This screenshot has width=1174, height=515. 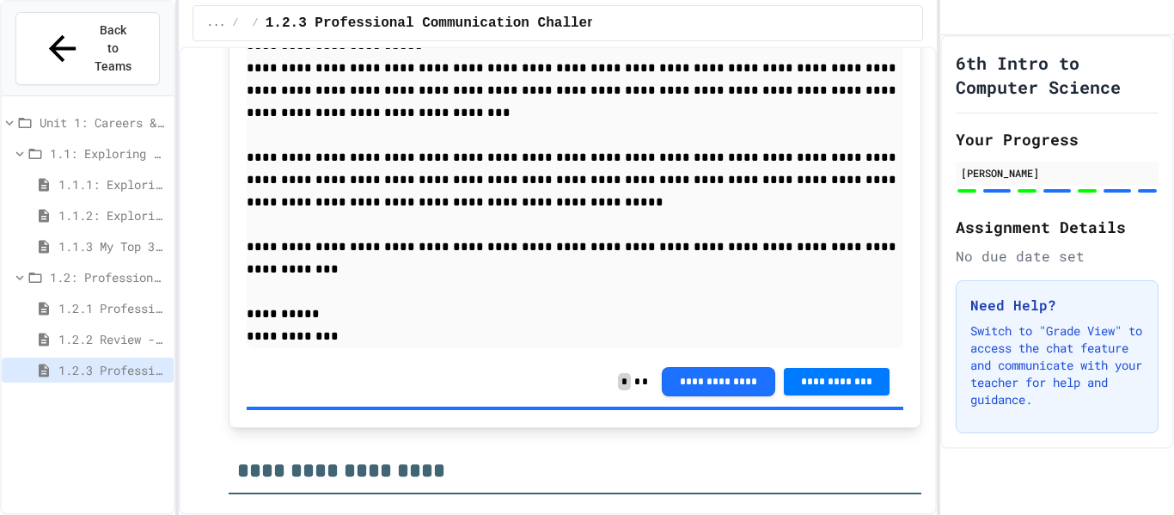 What do you see at coordinates (113, 48) in the screenshot?
I see `span: Back to Teams` at bounding box center [113, 48].